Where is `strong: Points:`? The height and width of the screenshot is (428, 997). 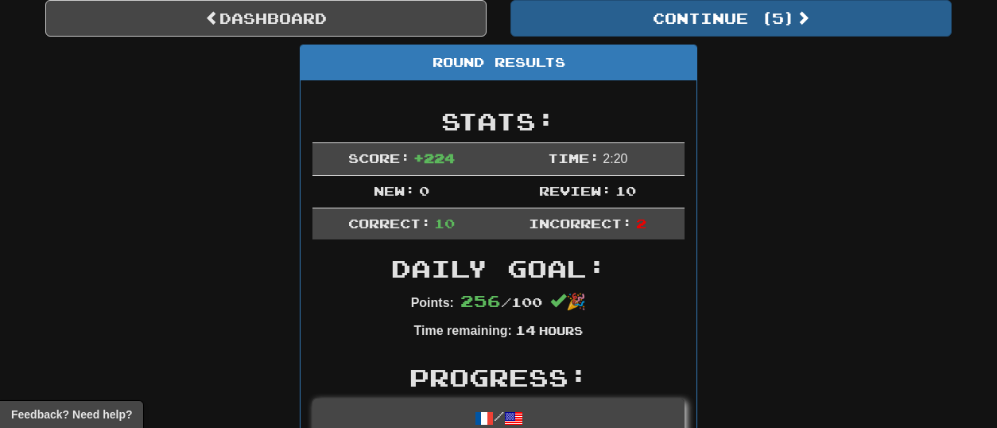 strong: Points: is located at coordinates (432, 302).